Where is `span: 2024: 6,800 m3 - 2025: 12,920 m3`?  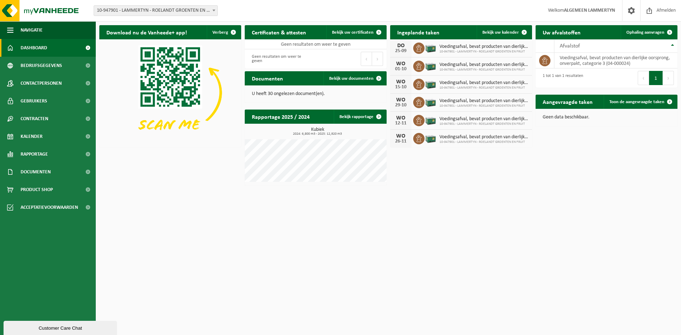 span: 2024: 6,800 m3 - 2025: 12,920 m3 is located at coordinates (317, 134).